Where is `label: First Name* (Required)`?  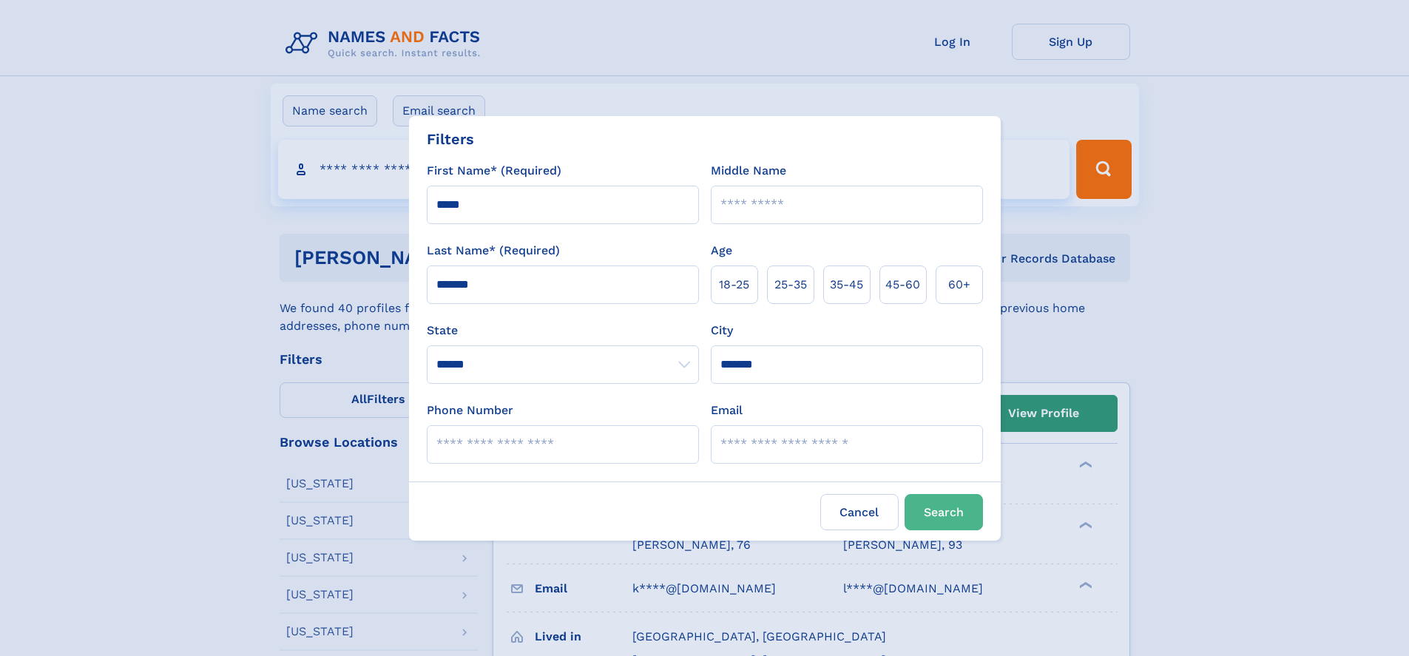 label: First Name* (Required) is located at coordinates (494, 171).